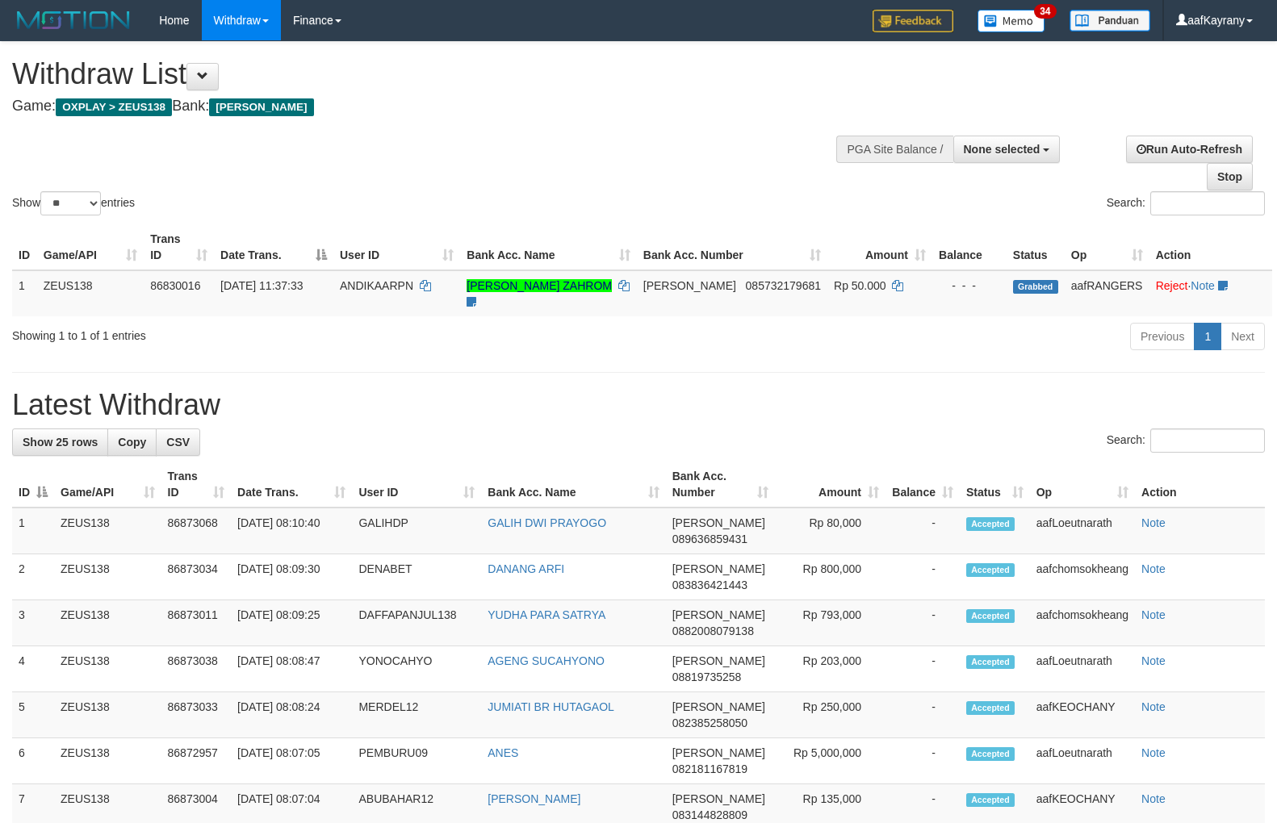 Image resolution: width=1277 pixels, height=823 pixels. I want to click on td: Rp 80,000, so click(830, 531).